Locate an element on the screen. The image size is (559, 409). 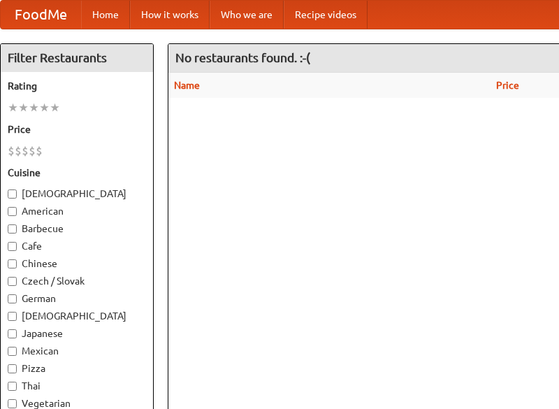
h5: Cuisine is located at coordinates (77, 173).